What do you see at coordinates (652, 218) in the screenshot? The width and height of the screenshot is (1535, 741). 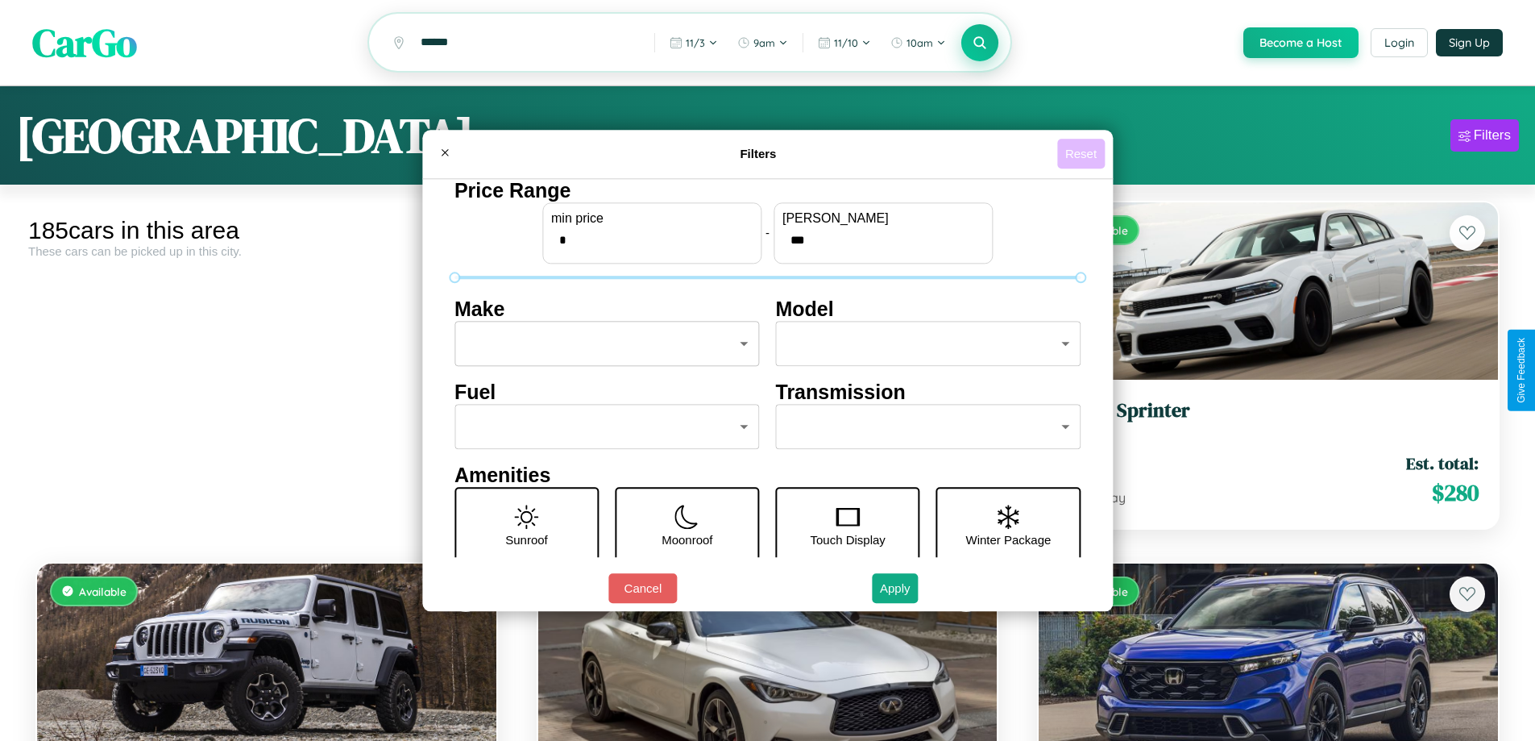 I see `label: min price` at bounding box center [652, 218].